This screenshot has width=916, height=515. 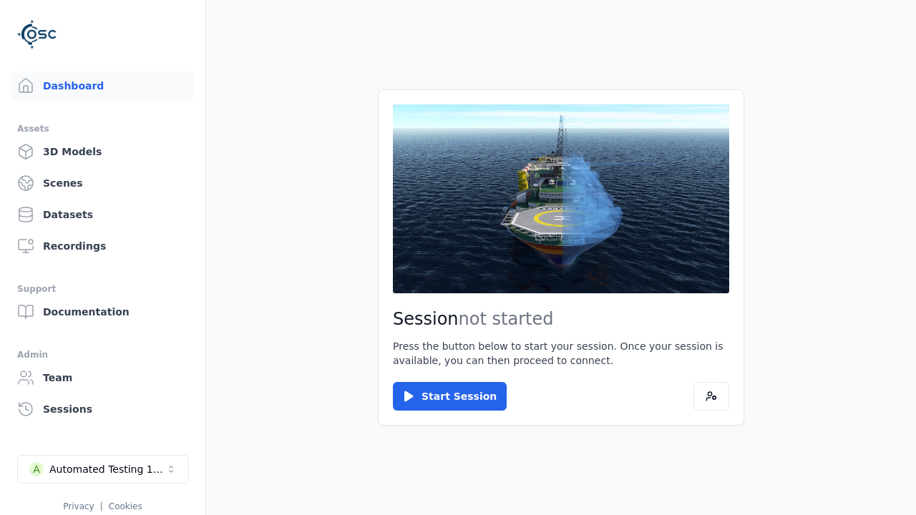 What do you see at coordinates (102, 246) in the screenshot?
I see `a: Recordings` at bounding box center [102, 246].